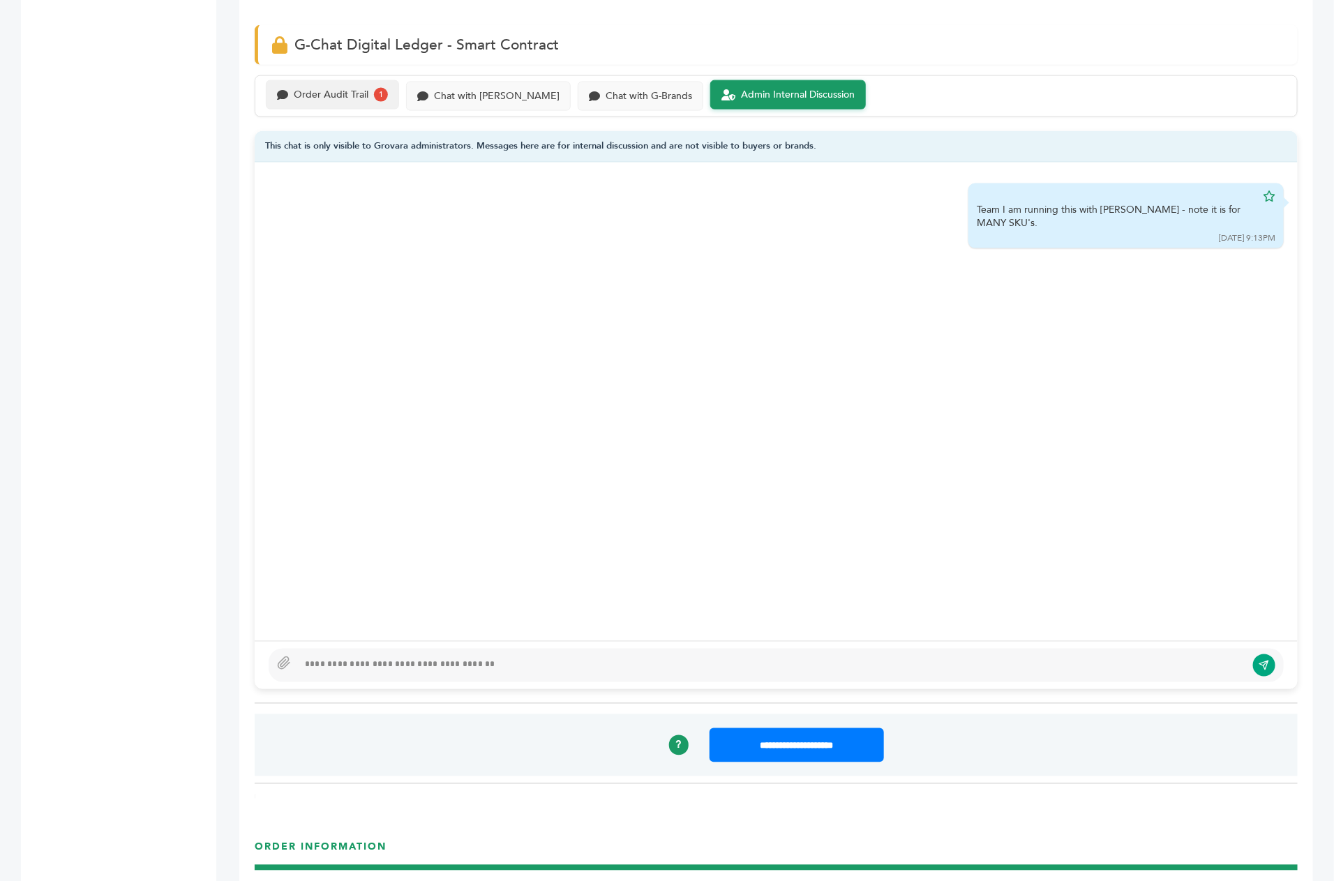 Image resolution: width=1334 pixels, height=881 pixels. Describe the element at coordinates (331, 95) in the screenshot. I see `div: Order Audit Trail` at that location.